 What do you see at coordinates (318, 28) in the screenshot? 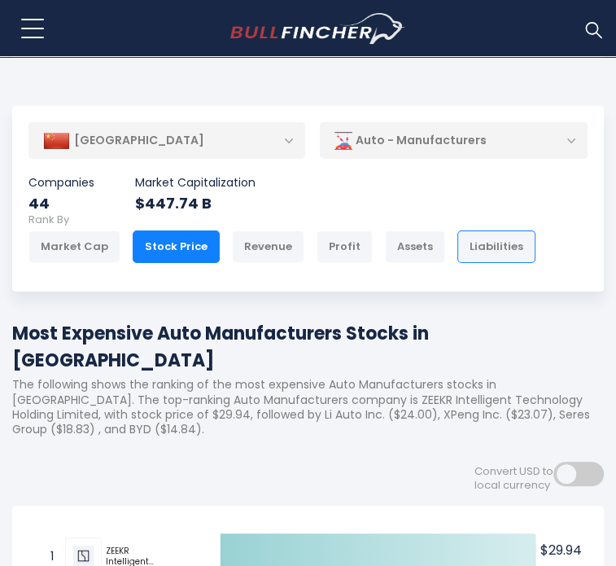
I see `a: Go to homepage` at bounding box center [318, 28].